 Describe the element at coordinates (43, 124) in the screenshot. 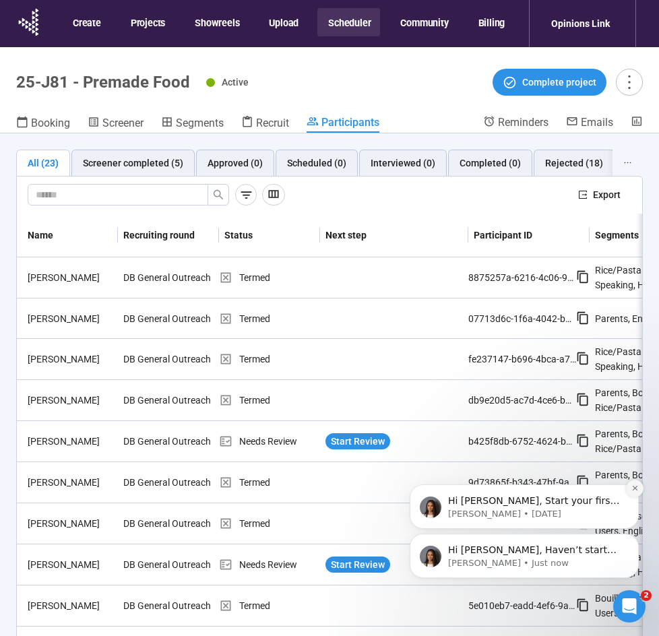

I see `a: Booking` at that location.